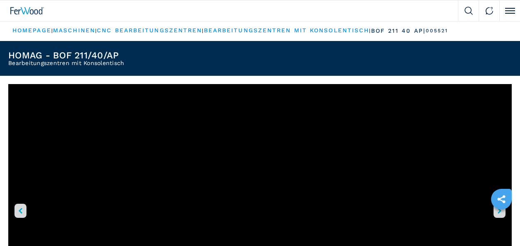 The image size is (520, 246). Describe the element at coordinates (27, 11) in the screenshot. I see `img: Ferwood` at that location.